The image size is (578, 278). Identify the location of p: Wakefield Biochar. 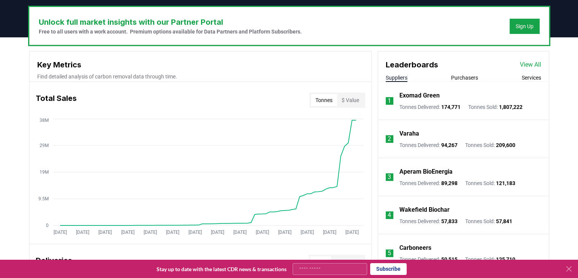
(425, 210).